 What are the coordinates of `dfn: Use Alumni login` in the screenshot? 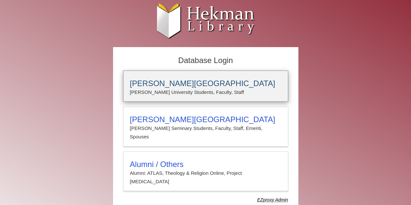 It's located at (272, 200).